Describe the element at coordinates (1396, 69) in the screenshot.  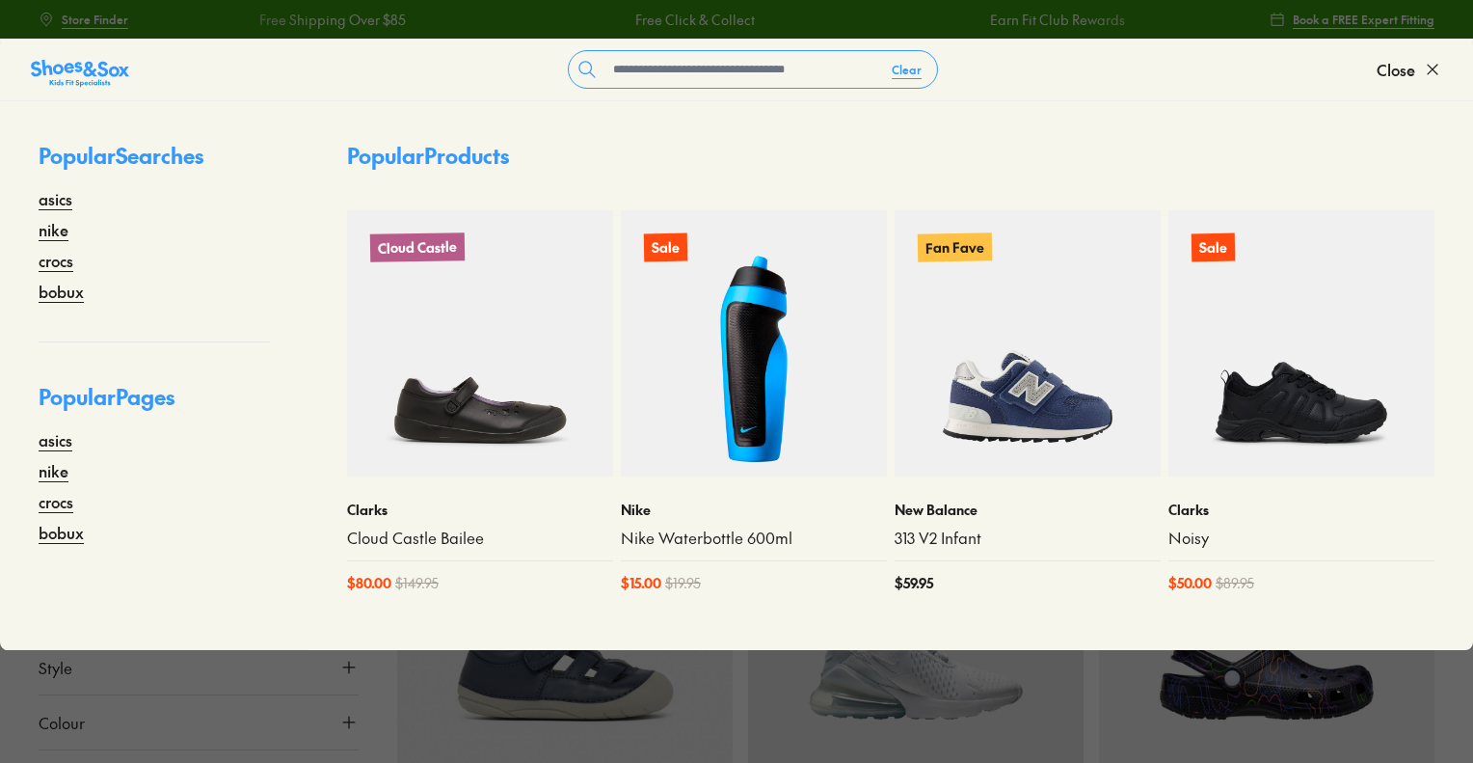
I see `span: Close` at that location.